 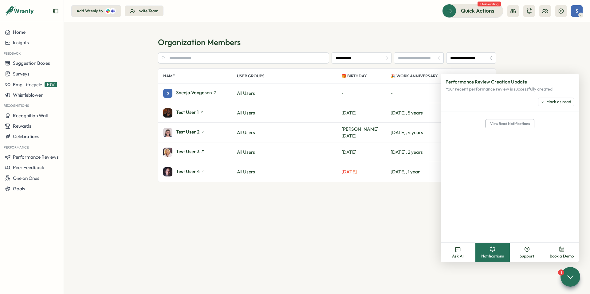 What do you see at coordinates (22, 126) in the screenshot?
I see `span: Rewards` at bounding box center [22, 126].